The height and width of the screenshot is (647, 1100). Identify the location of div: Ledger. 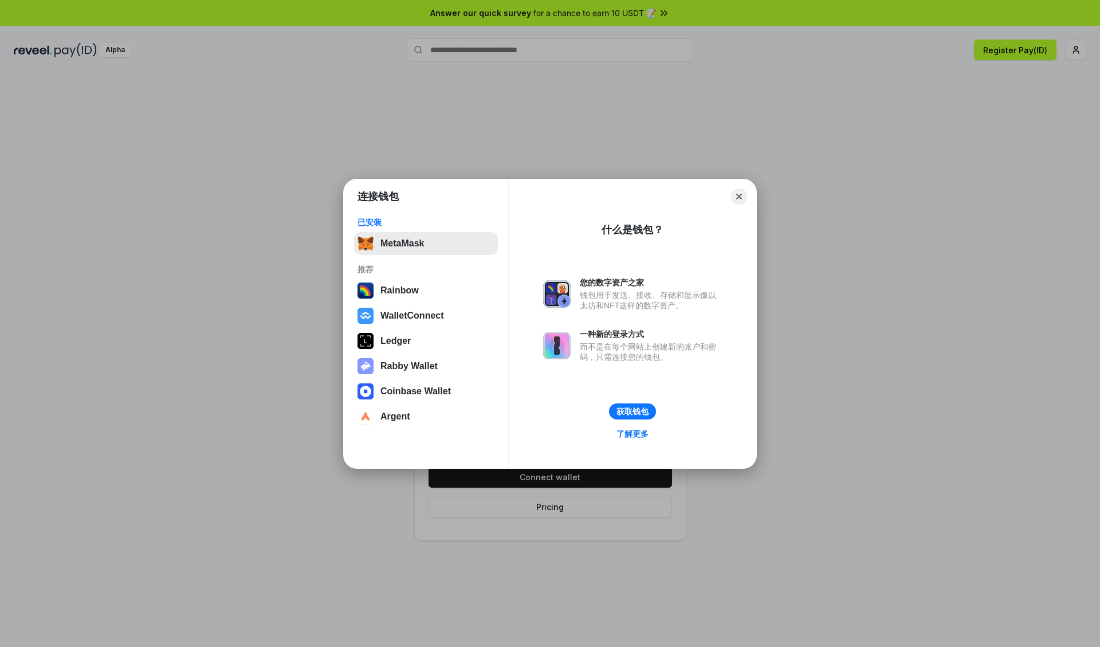
(395, 341).